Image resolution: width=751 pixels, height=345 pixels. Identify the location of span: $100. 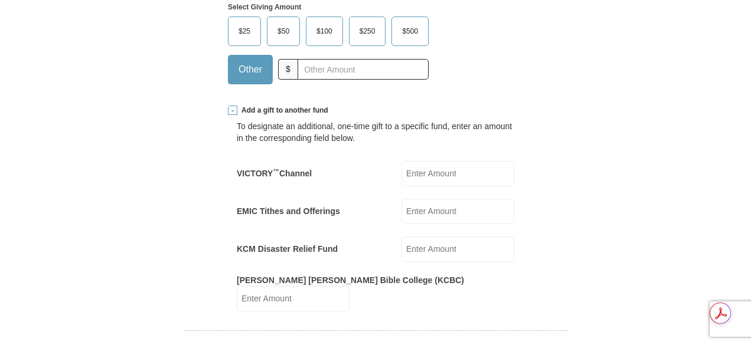
(324, 31).